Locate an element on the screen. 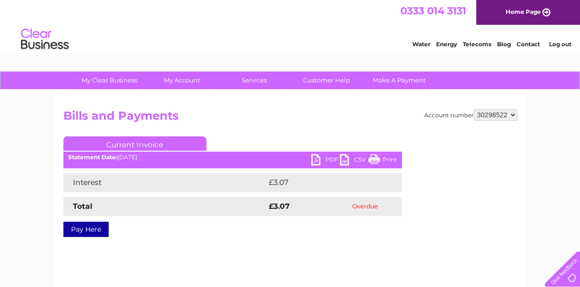 This screenshot has height=287, width=580. a: Current Invoice is located at coordinates (135, 143).